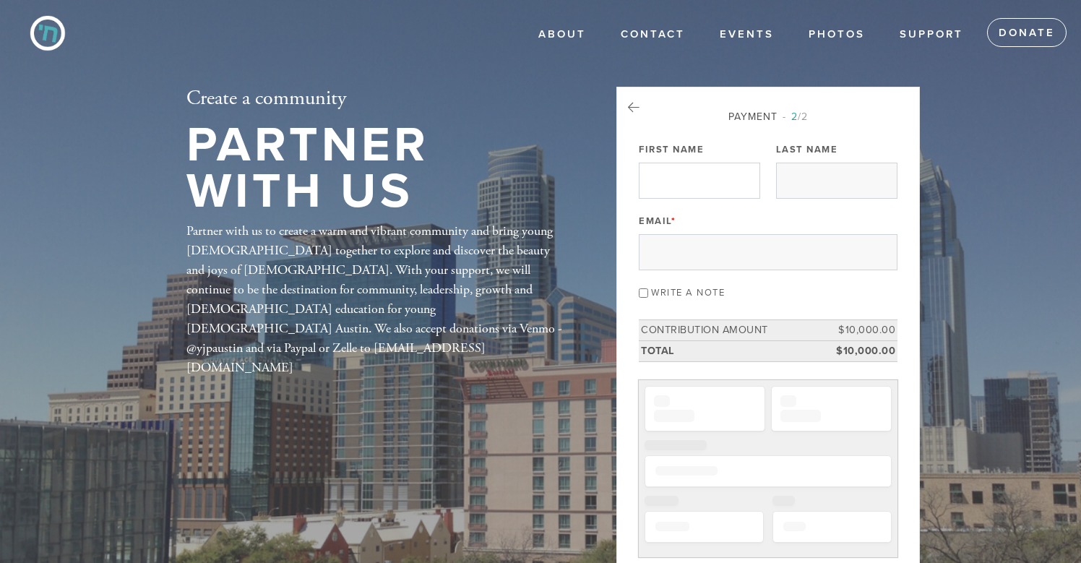 The image size is (1081, 563). What do you see at coordinates (931, 35) in the screenshot?
I see `a: Support` at bounding box center [931, 35].